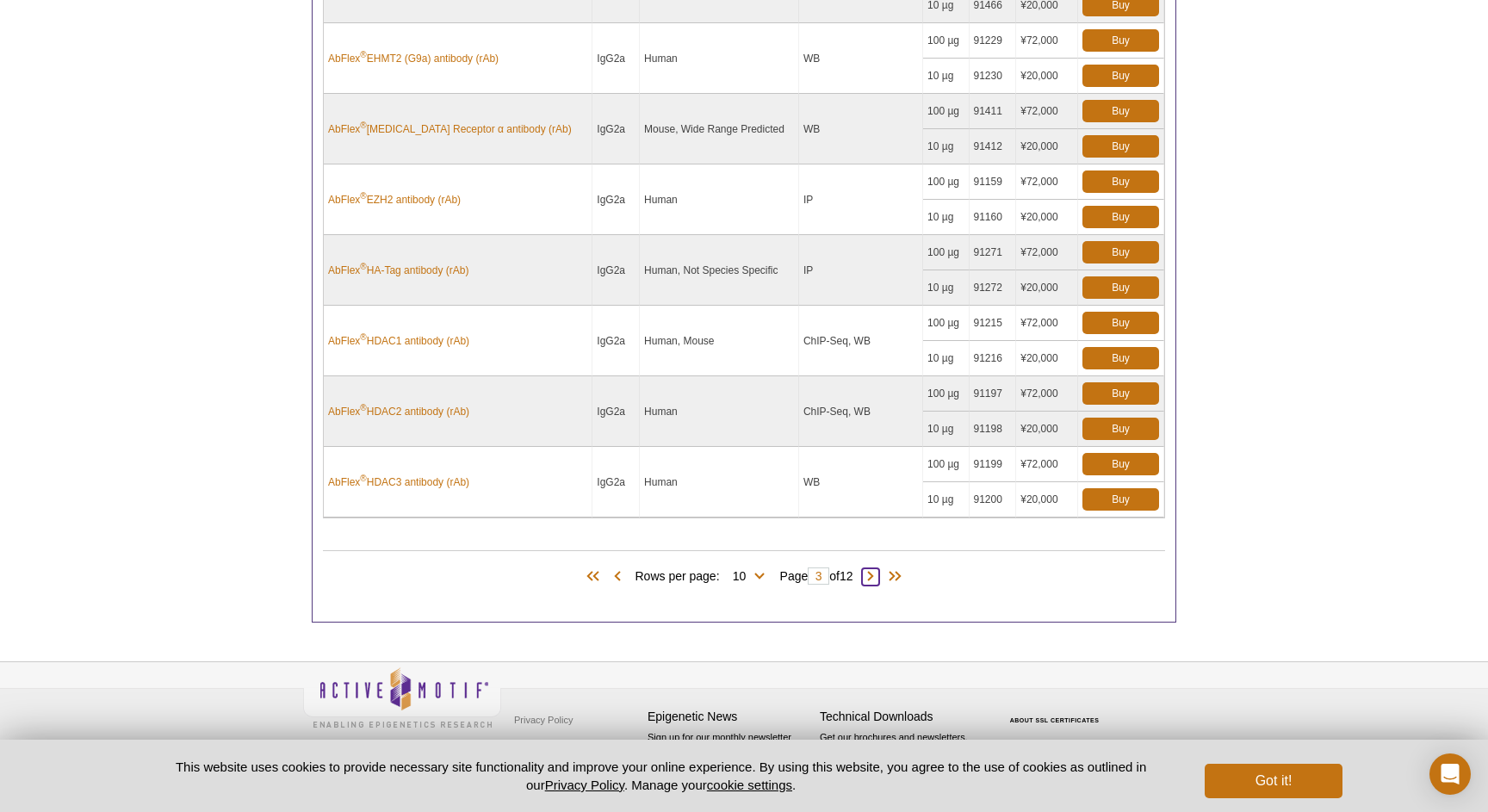  I want to click on td: Mouse, Wide Range Predicted, so click(719, 129).